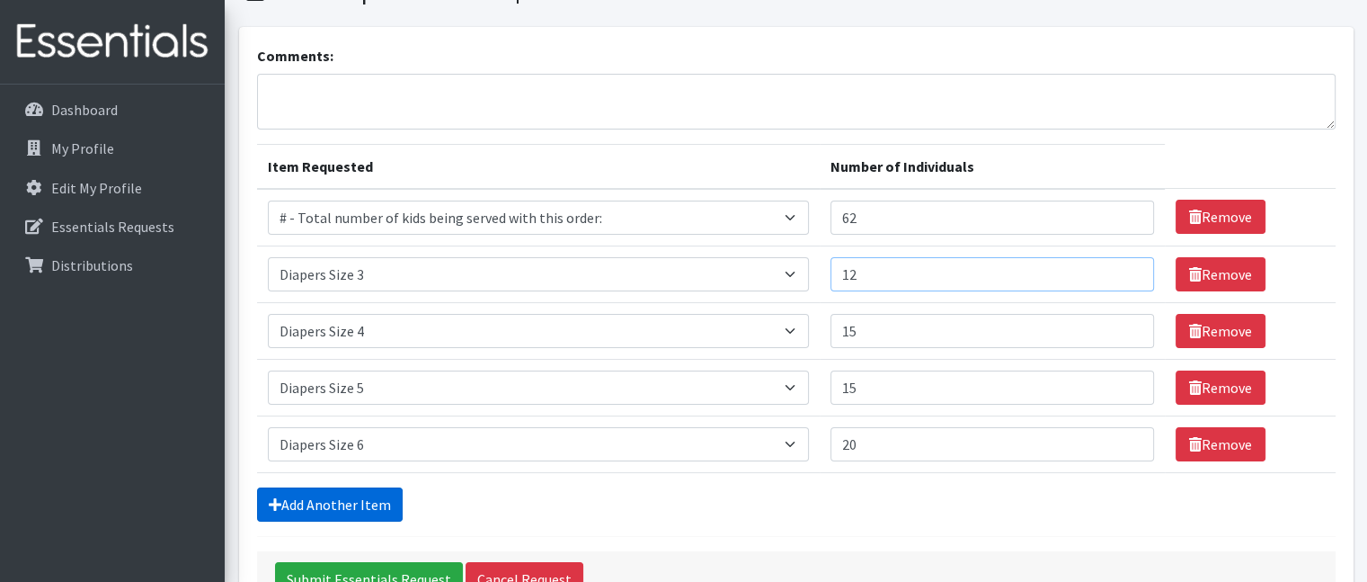 This screenshot has width=1367, height=582. What do you see at coordinates (96, 188) in the screenshot?
I see `p: Edit My Profile` at bounding box center [96, 188].